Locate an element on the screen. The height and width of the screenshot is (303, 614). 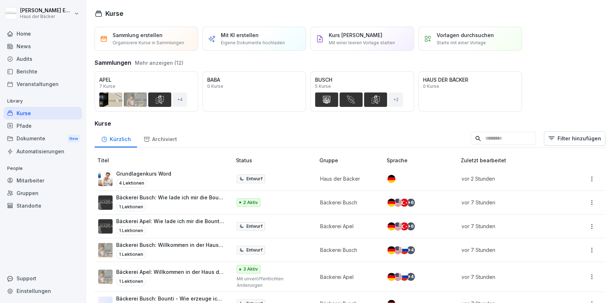
h3: Kurse is located at coordinates (350, 123).